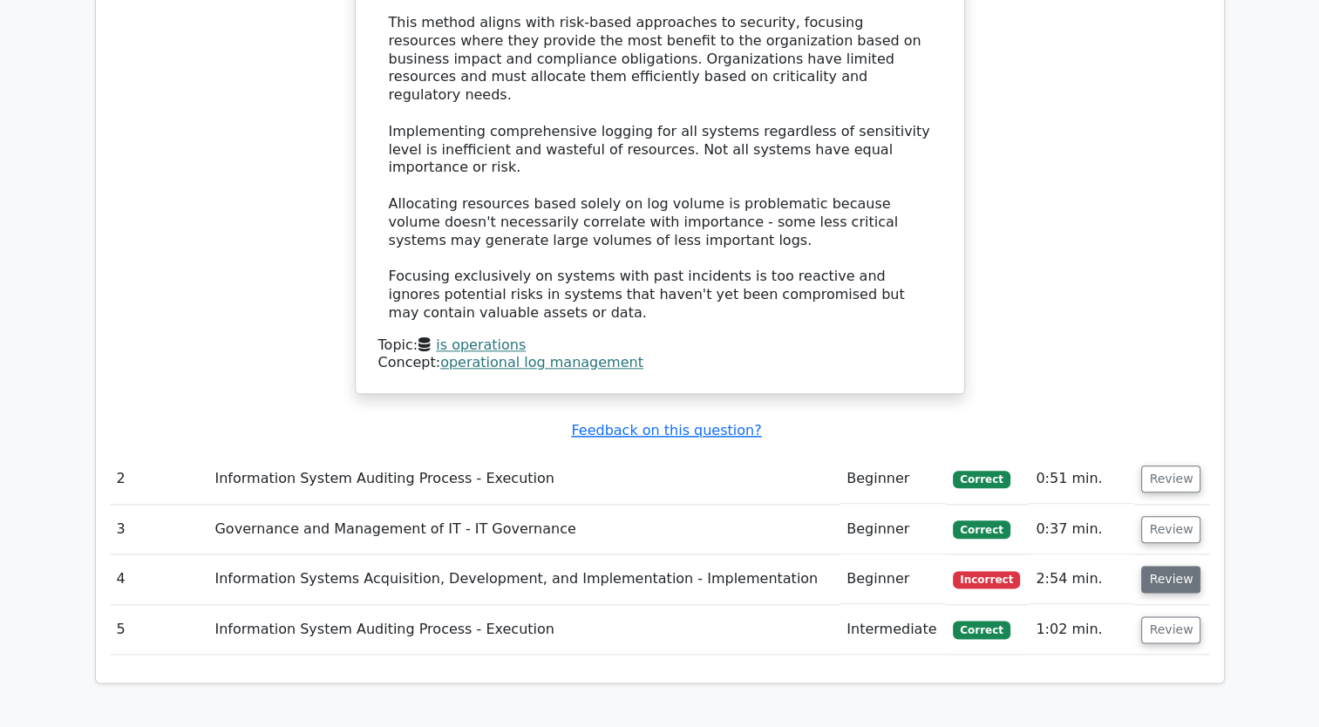 The width and height of the screenshot is (1319, 727). What do you see at coordinates (159, 529) in the screenshot?
I see `td: 3` at bounding box center [159, 529].